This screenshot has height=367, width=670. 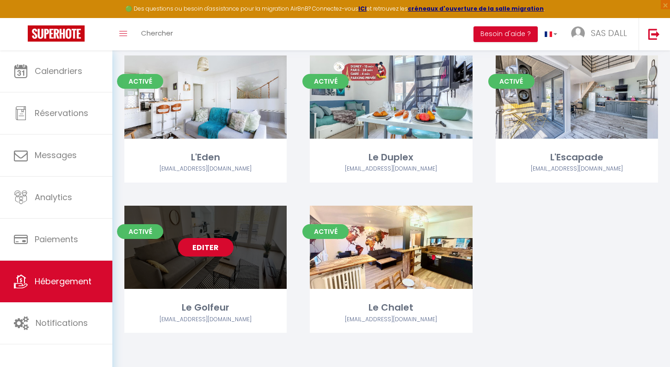 I want to click on a: ... SAS DALL, so click(x=601, y=34).